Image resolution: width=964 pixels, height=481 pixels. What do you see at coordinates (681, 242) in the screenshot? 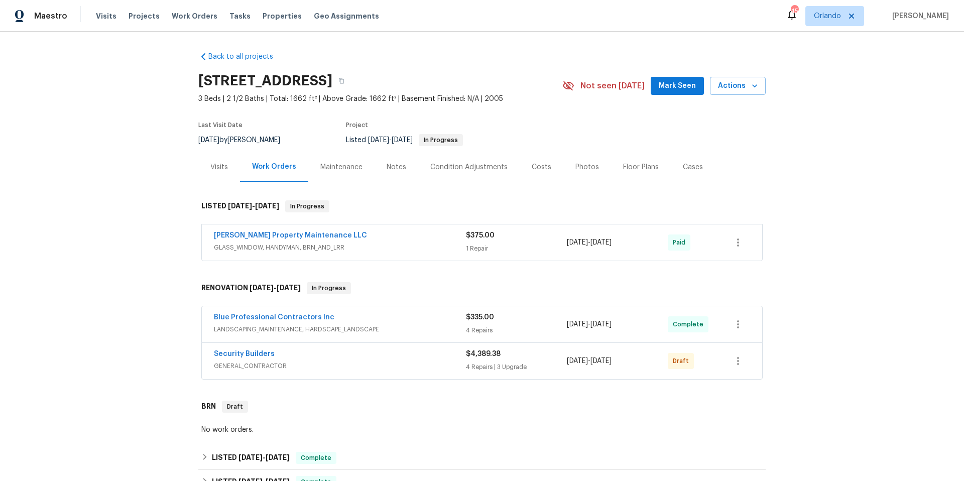
I see `span: Paid` at bounding box center [681, 242].